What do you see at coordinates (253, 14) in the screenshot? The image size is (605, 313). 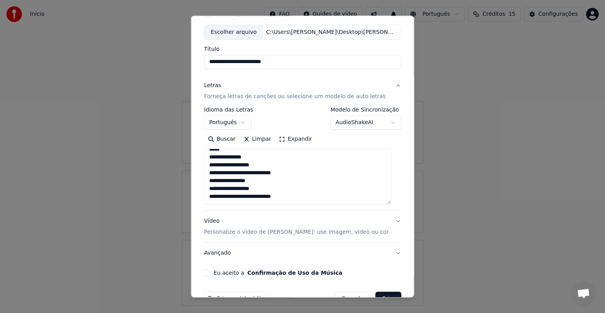 I see `label: Vídeo` at bounding box center [253, 14].